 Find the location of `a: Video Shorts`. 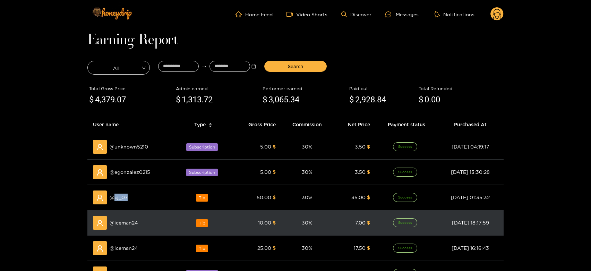

a: Video Shorts is located at coordinates (307, 14).